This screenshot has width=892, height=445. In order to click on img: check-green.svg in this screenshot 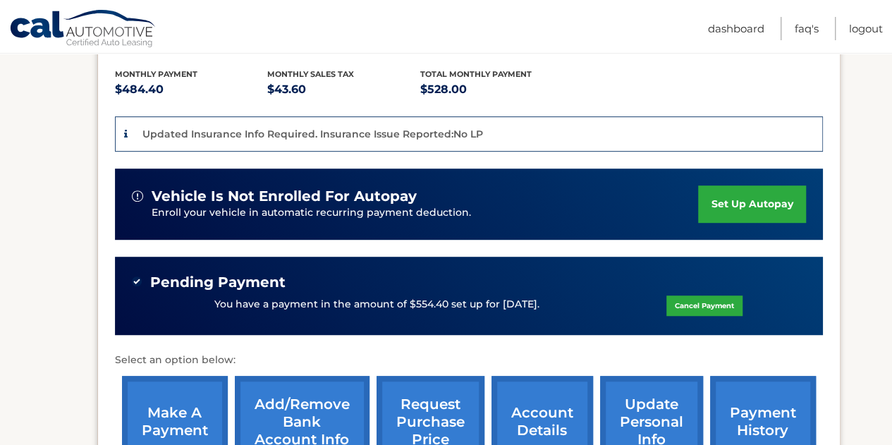, I will do `click(137, 281)`.